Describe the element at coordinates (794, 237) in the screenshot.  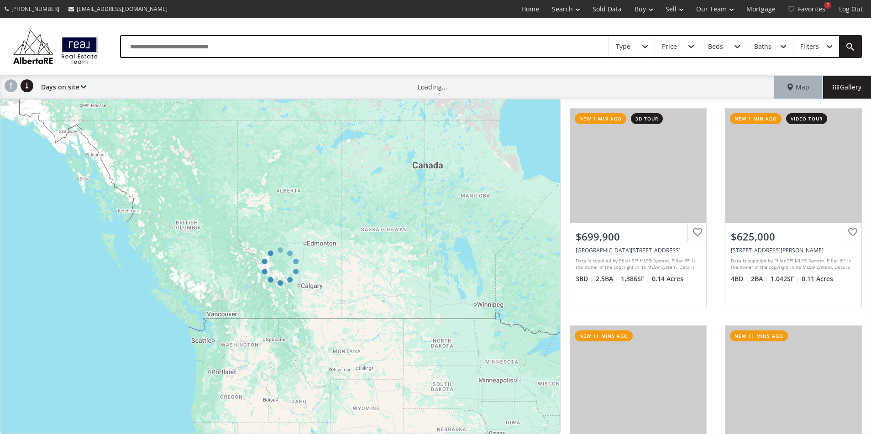
I see `div: $625,000` at that location.